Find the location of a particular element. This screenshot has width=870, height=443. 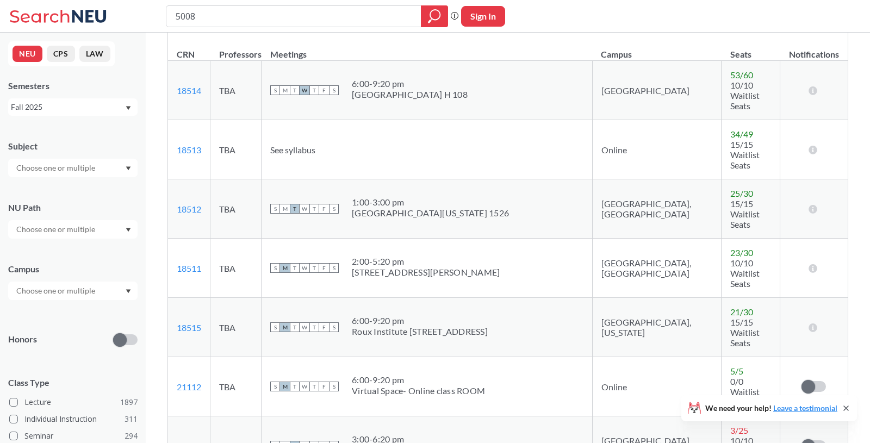

div: Fall 2025 is located at coordinates (67, 107).